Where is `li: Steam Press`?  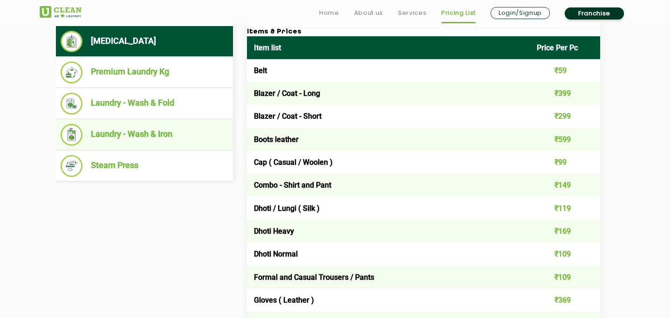
li: Steam Press is located at coordinates (144, 166).